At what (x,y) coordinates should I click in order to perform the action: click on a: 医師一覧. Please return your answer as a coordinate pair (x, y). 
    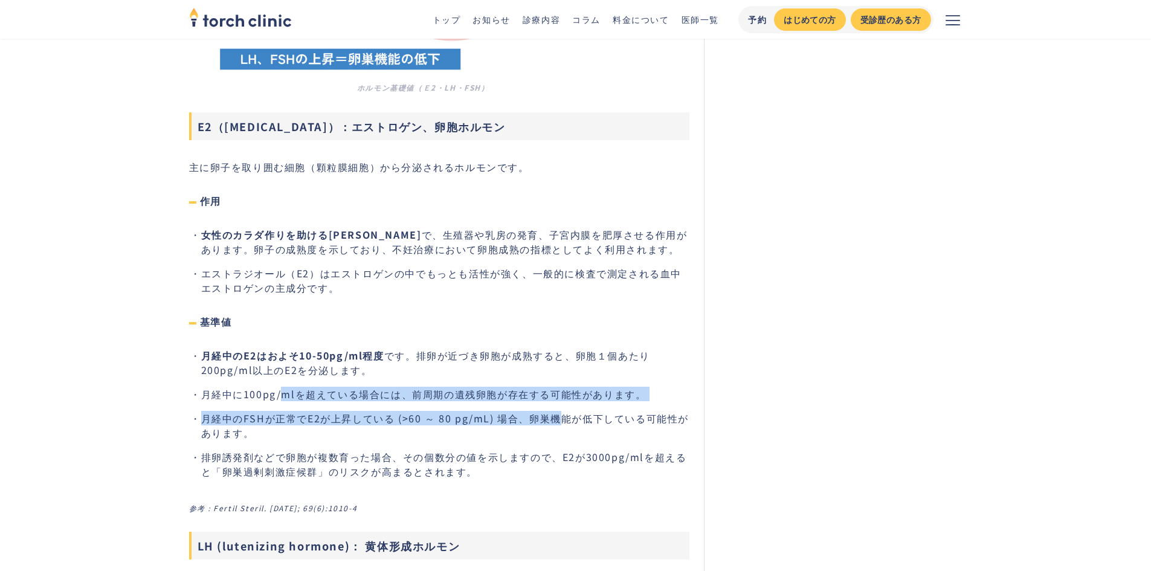
    Looking at the image, I should click on (700, 19).